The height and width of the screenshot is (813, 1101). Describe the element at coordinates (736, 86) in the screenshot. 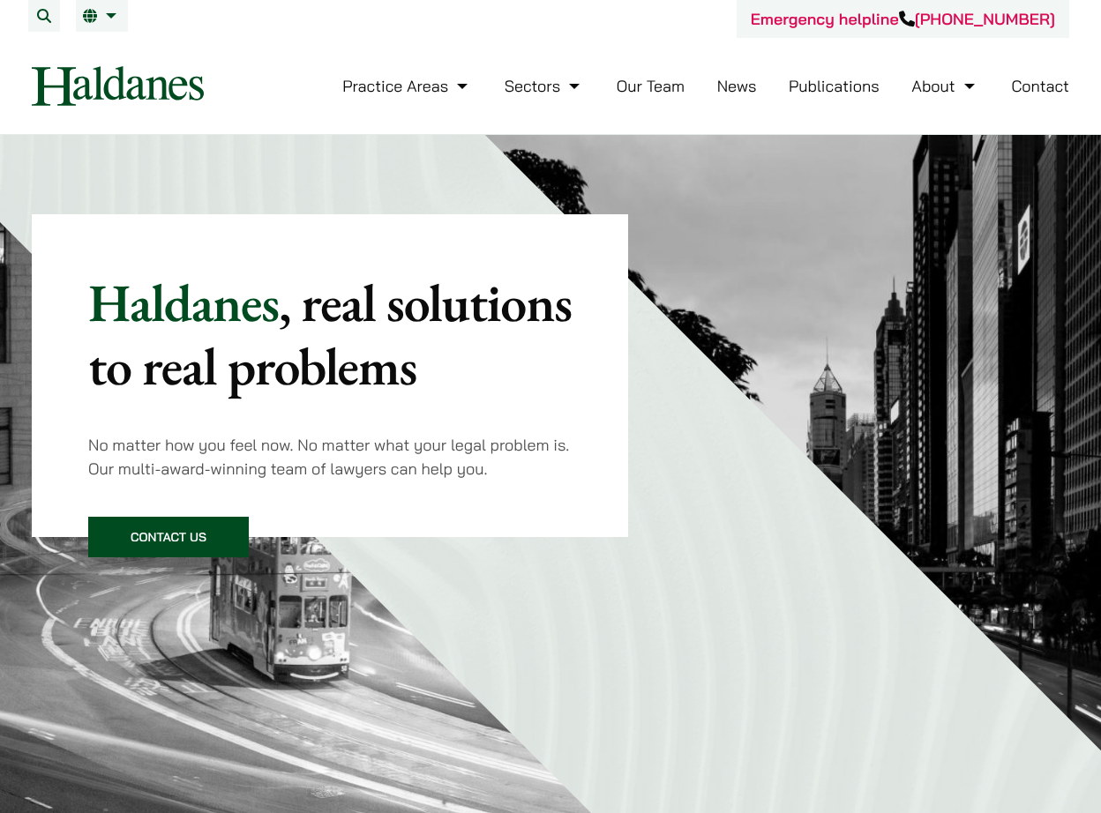

I see `a: News` at that location.